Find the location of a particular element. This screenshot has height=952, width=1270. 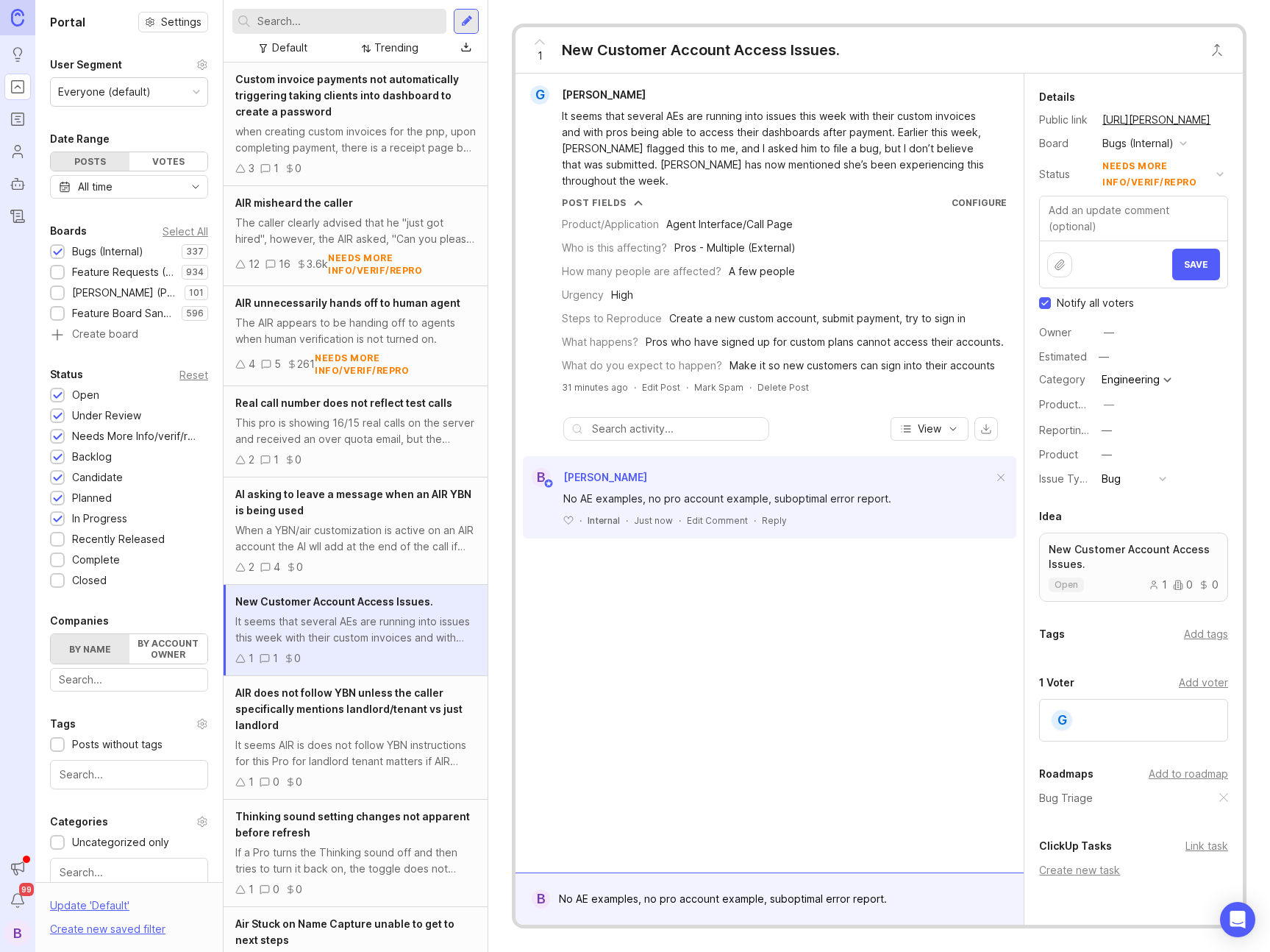

a: Autopilot is located at coordinates (17, 184).